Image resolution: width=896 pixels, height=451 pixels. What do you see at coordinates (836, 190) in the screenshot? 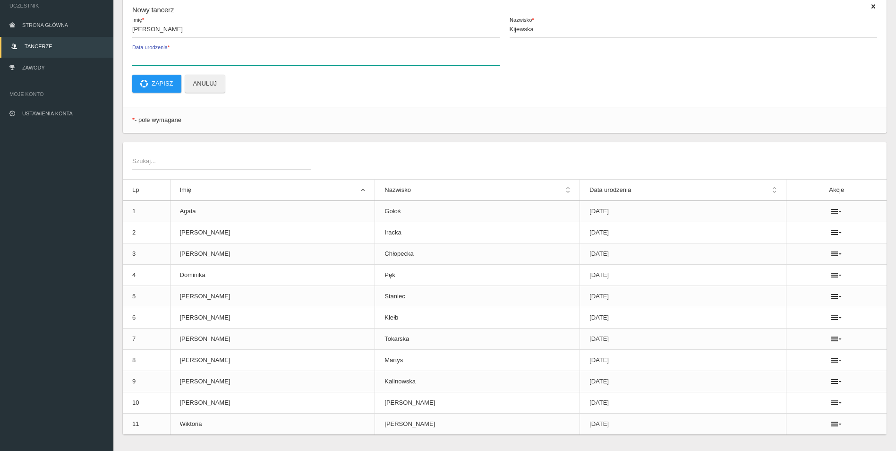
I see `th: Akcje` at bounding box center [836, 190].